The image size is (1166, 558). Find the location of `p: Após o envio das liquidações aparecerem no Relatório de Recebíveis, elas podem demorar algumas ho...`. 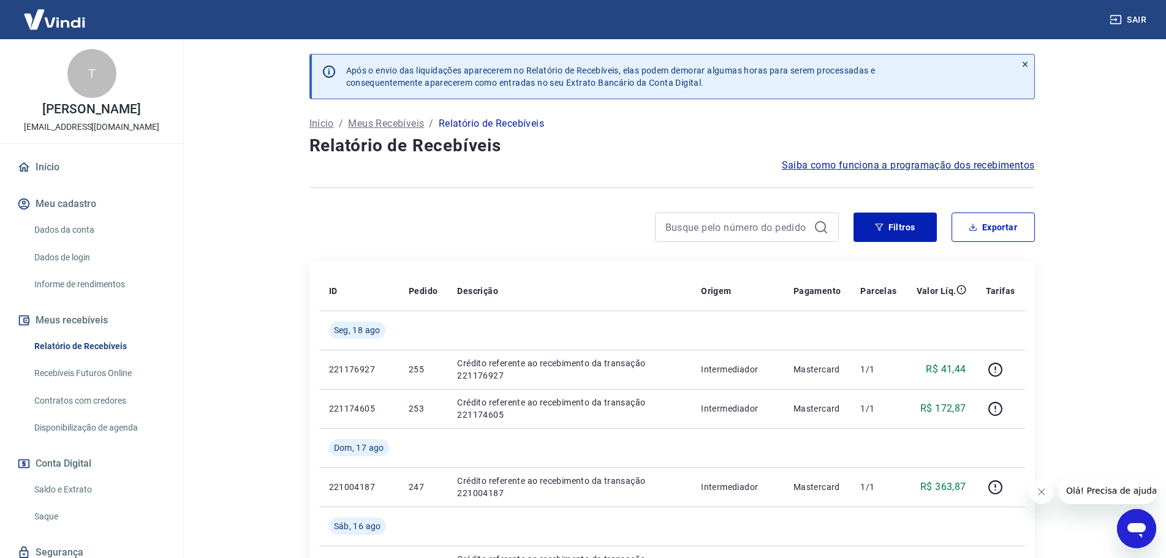

p: Após o envio das liquidações aparecerem no Relatório de Recebíveis, elas podem demorar algumas ho... is located at coordinates (611, 77).